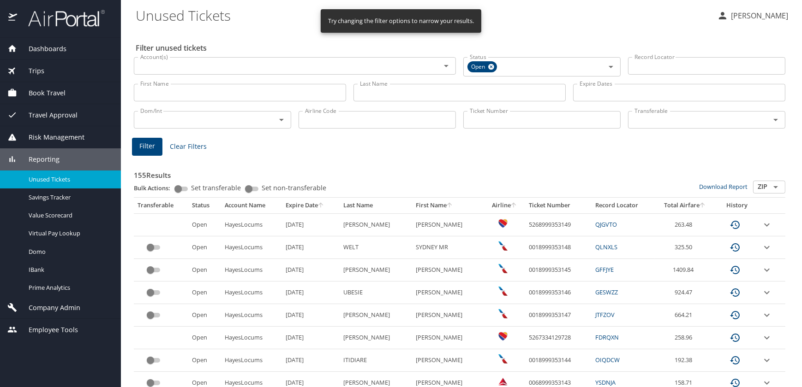 This screenshot has width=802, height=387. I want to click on img: icon-airportal.png, so click(13, 18).